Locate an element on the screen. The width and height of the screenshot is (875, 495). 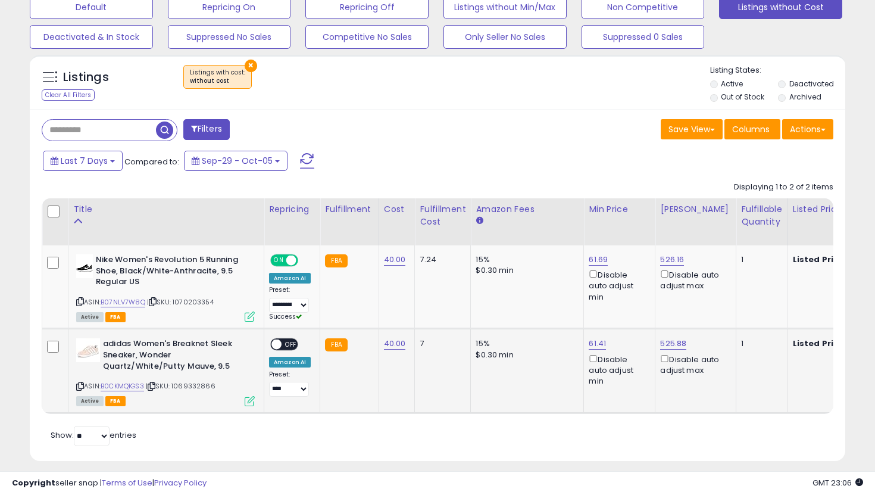
b: Nike Women's Revolution 5 Running Shoe, Black/White-Anthracite, 9.5 Regular US is located at coordinates (168, 272).